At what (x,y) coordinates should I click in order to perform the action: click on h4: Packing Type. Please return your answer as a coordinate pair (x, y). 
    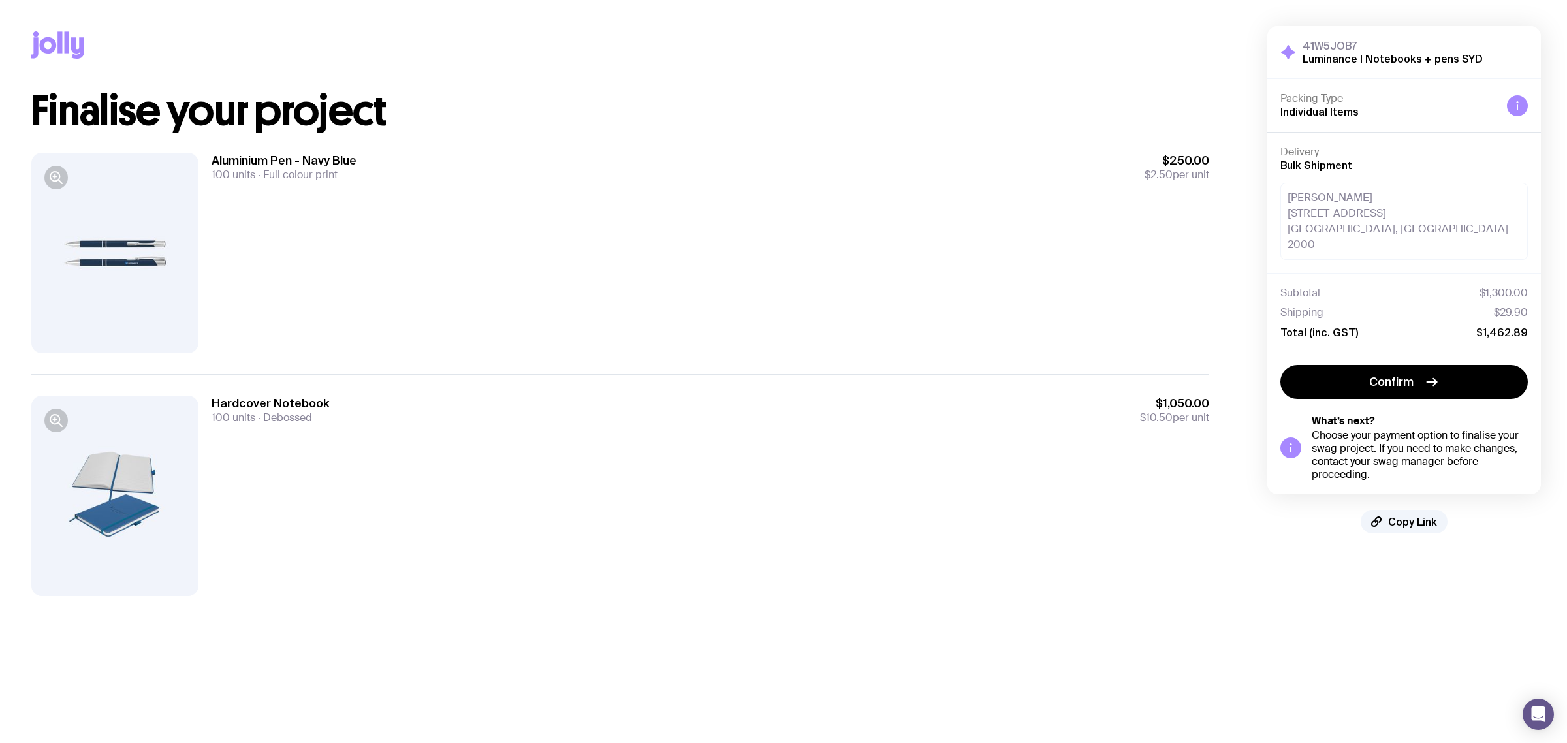
    Looking at the image, I should click on (1388, 99).